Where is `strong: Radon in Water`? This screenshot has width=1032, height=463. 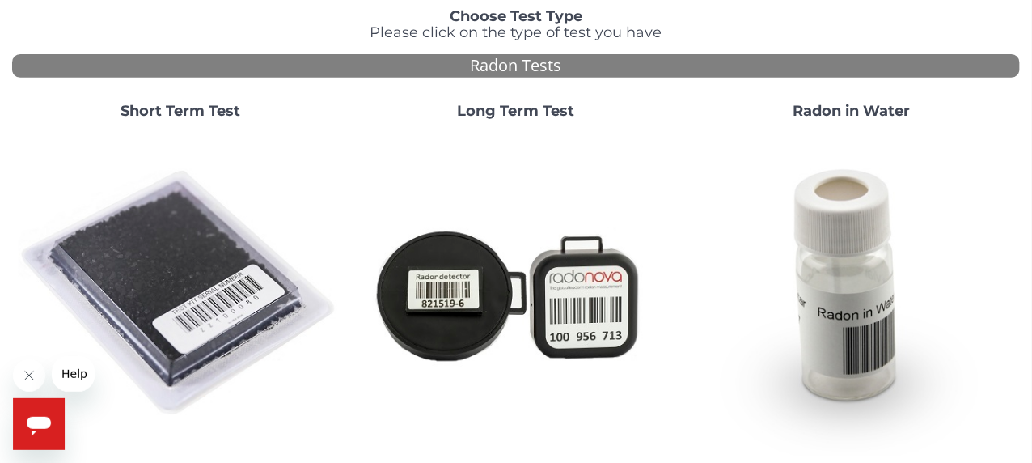 strong: Radon in Water is located at coordinates (852, 111).